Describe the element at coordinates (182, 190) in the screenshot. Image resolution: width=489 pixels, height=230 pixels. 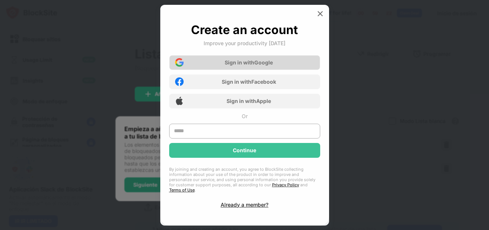
I see `a: Terms of Use` at that location.